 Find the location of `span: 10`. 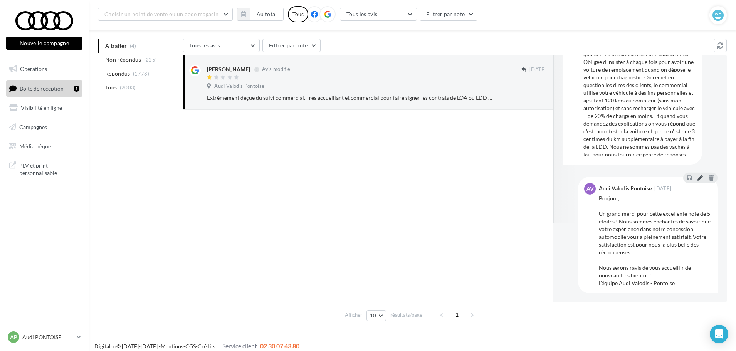

span: 10 is located at coordinates (373, 315).